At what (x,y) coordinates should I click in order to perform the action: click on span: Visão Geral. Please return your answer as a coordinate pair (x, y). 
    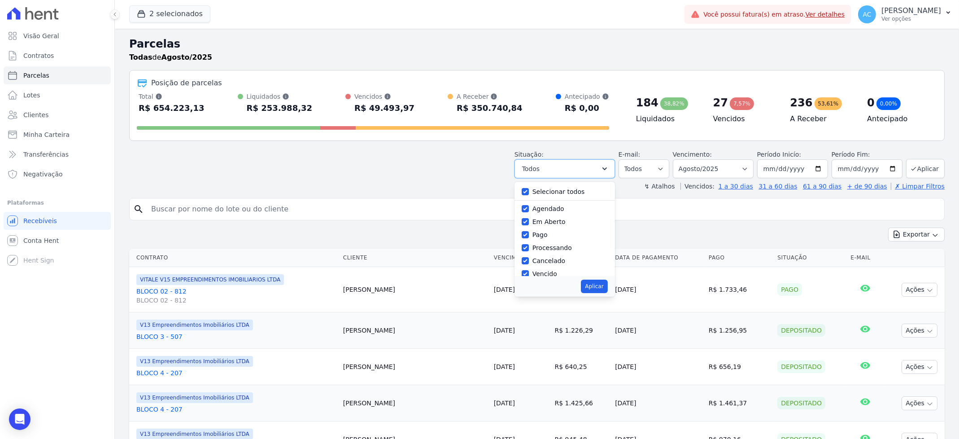
    Looking at the image, I should click on (41, 36).